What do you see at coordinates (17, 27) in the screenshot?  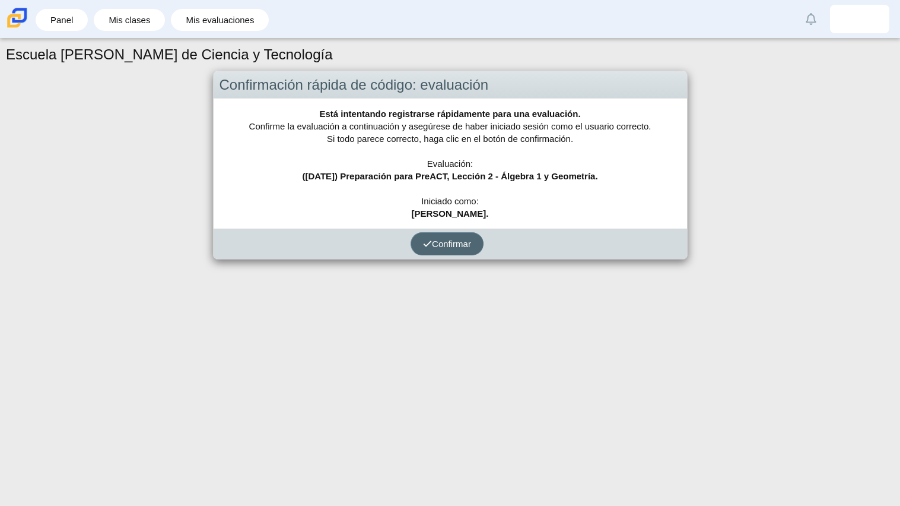 I see `a: Escuela Carmen de Ciencia y Tecnología` at bounding box center [17, 27].